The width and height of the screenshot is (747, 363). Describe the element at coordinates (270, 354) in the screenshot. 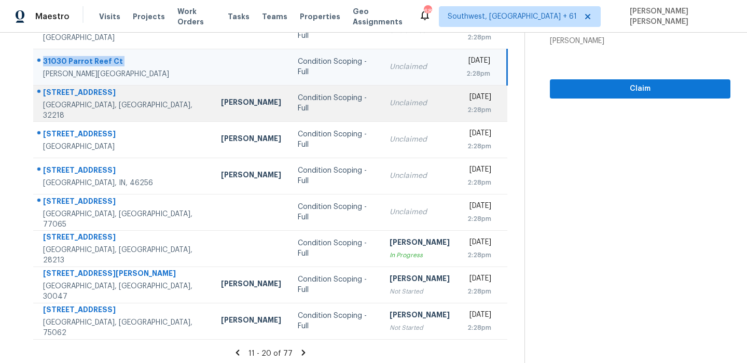

I see `span: 11 - 20 of 77` at that location.